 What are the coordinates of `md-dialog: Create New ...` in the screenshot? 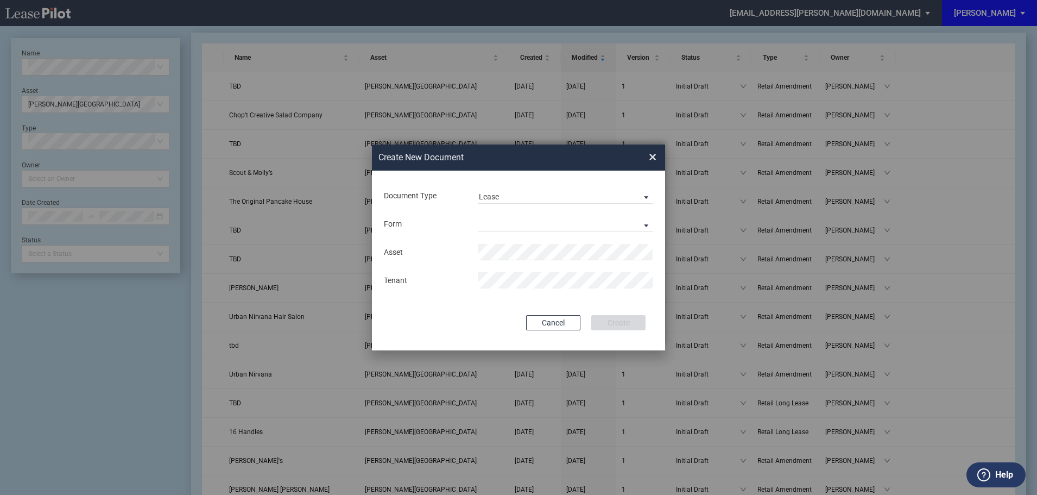 It's located at (519, 248).